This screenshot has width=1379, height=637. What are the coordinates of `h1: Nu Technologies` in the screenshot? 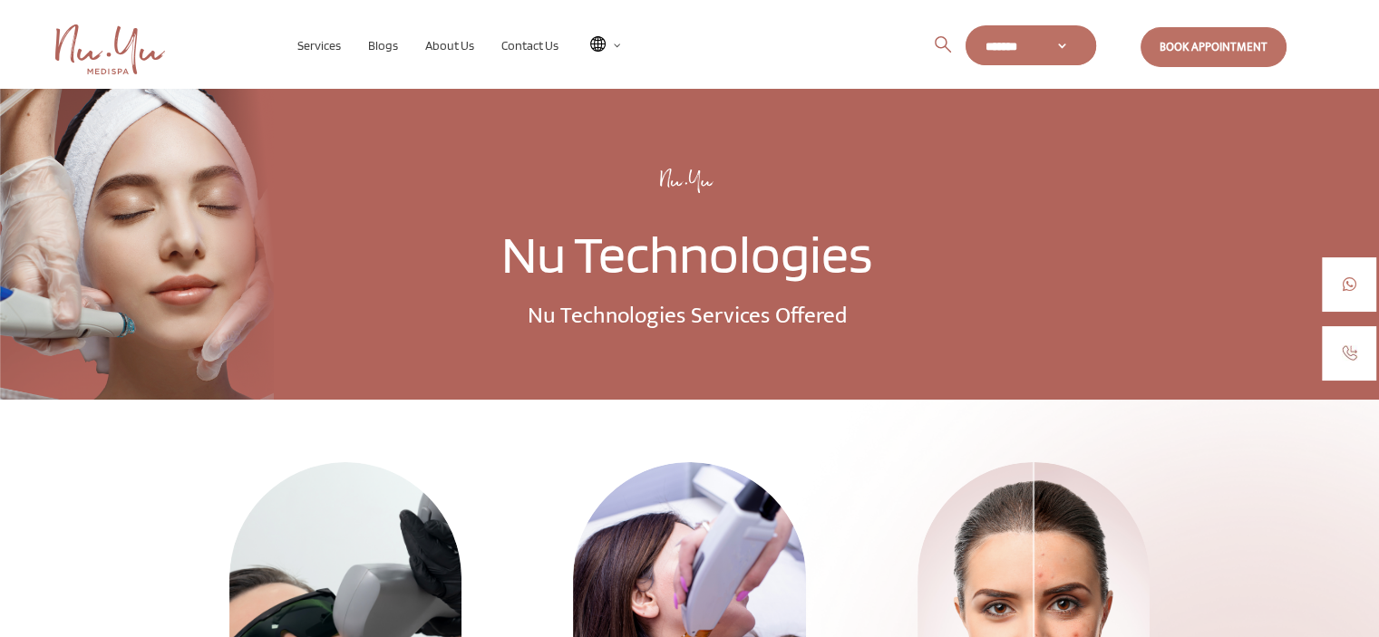 It's located at (687, 257).